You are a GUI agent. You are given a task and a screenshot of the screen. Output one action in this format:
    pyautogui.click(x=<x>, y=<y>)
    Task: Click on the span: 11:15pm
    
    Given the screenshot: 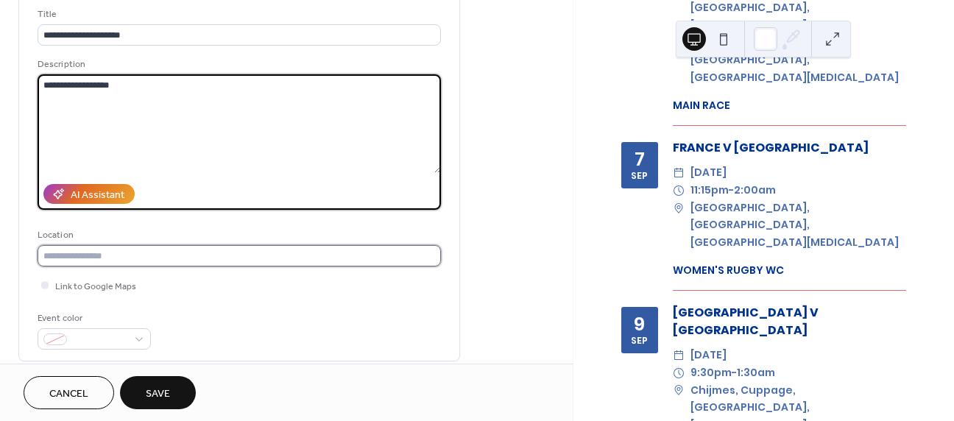 What is the action you would take?
    pyautogui.click(x=709, y=191)
    